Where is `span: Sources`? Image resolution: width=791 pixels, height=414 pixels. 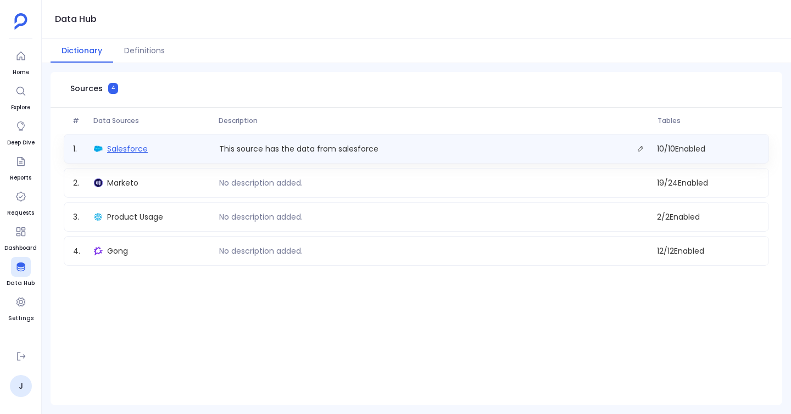
span: Sources is located at coordinates (86, 88).